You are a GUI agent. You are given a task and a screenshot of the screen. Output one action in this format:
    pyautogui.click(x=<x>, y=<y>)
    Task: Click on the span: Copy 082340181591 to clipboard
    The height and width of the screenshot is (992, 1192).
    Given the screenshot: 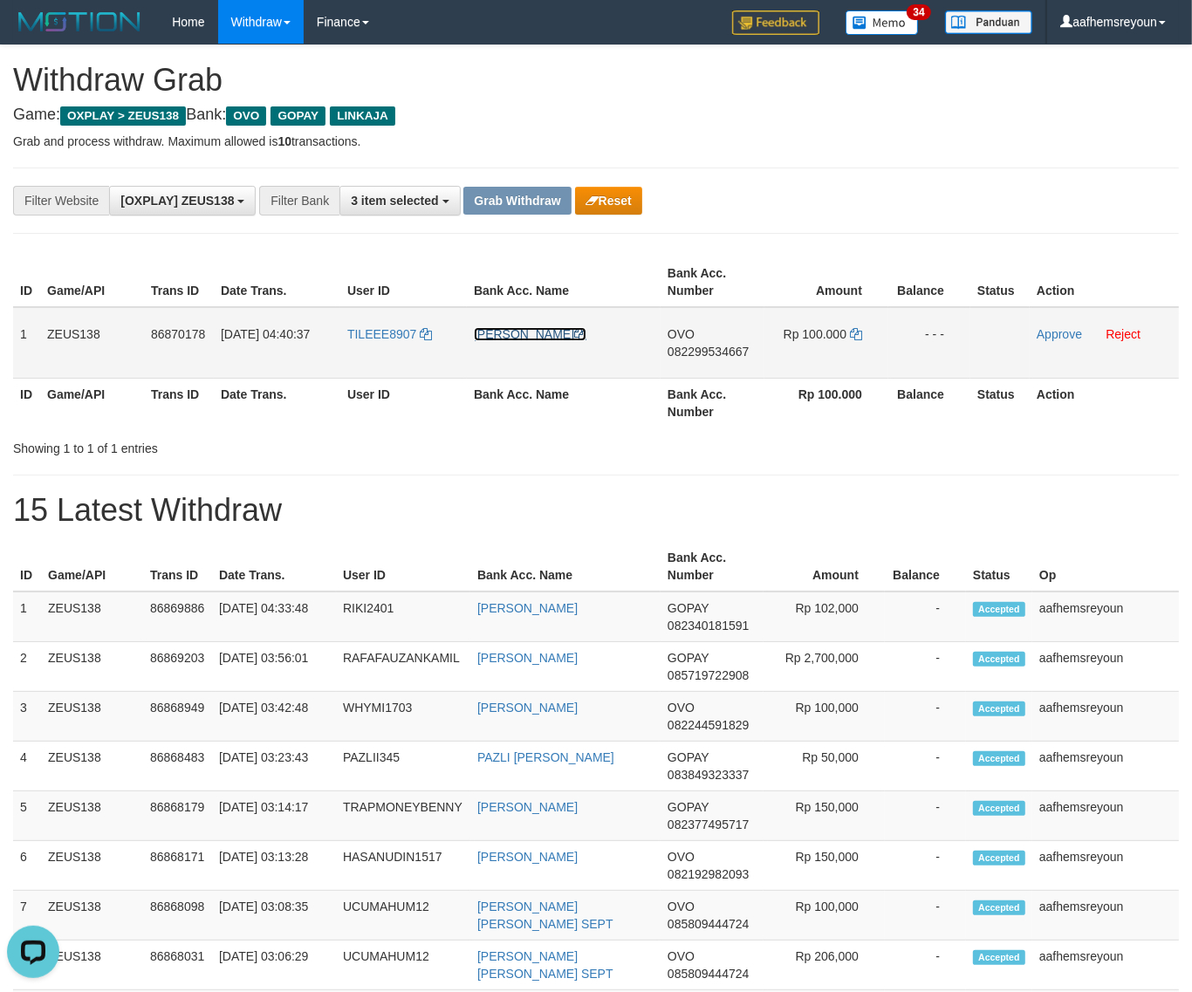 What is the action you would take?
    pyautogui.click(x=708, y=626)
    